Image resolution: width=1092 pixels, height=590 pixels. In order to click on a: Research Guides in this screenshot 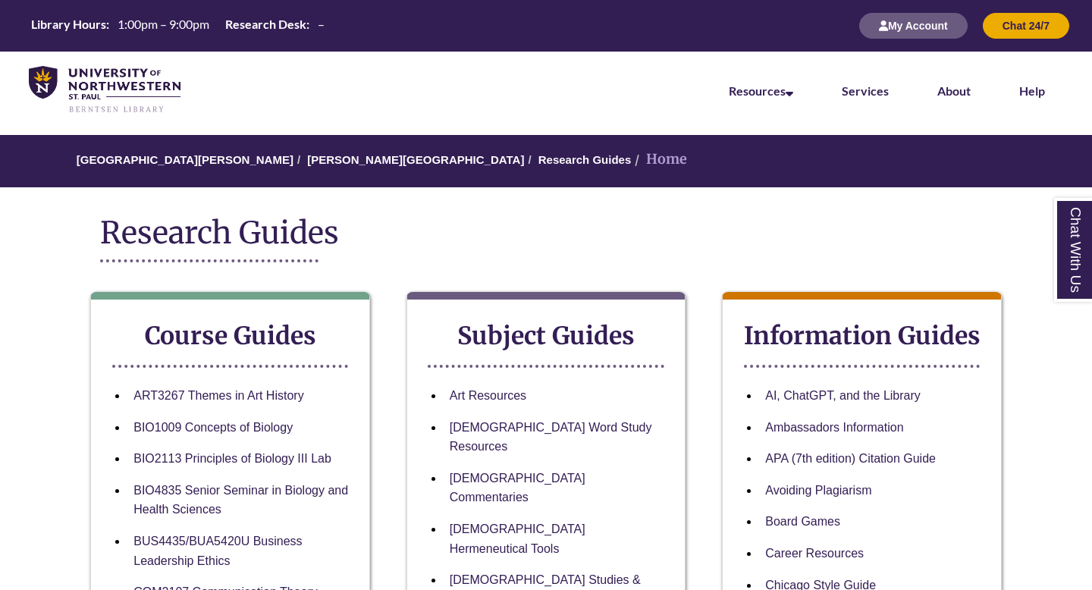, I will do `click(584, 159)`.